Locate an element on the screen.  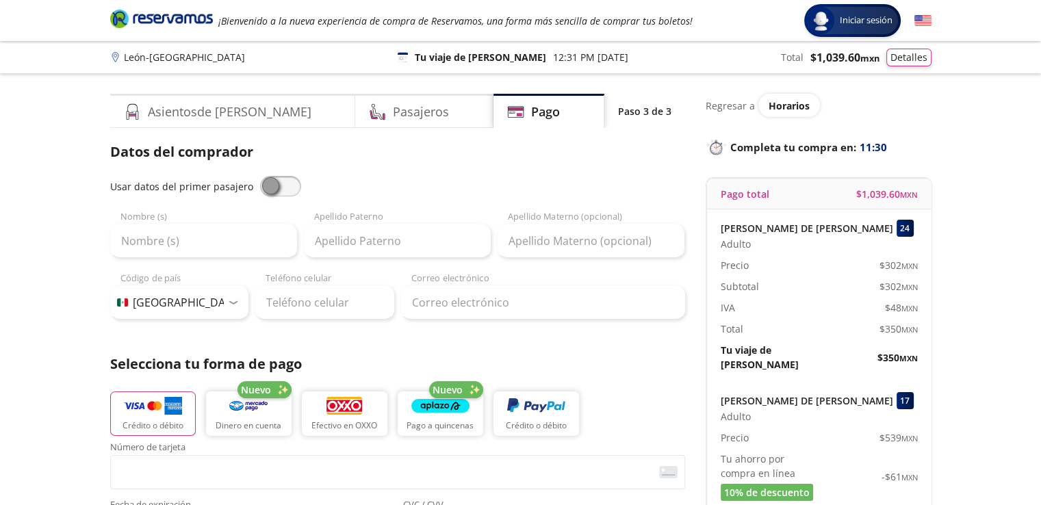
span: Horarios is located at coordinates (789, 105).